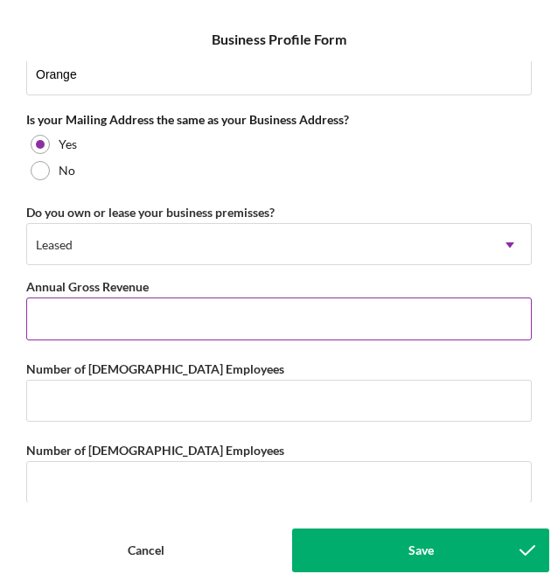  Describe the element at coordinates (279, 120) in the screenshot. I see `div: Is your Mailing Address the same as your Business Address?` at that location.